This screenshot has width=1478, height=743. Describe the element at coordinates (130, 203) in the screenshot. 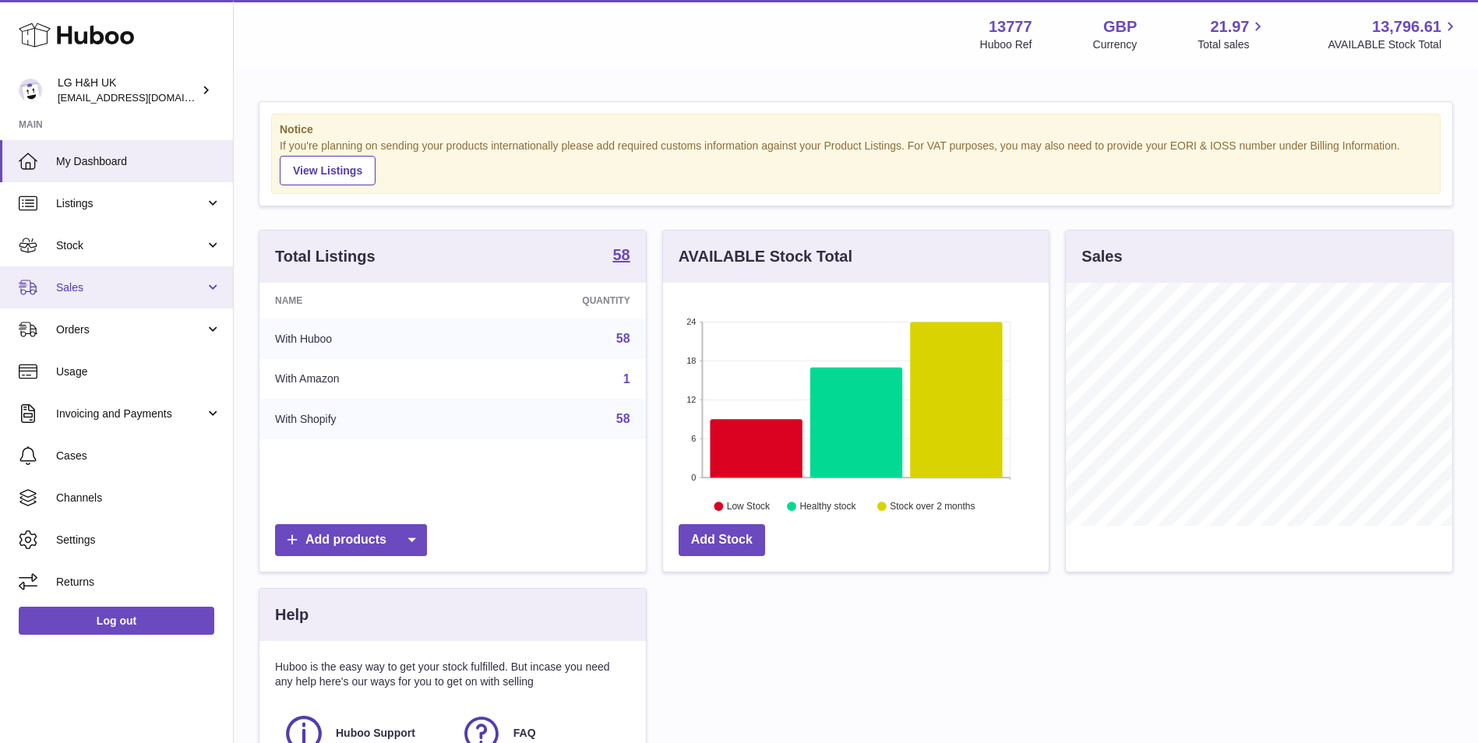

I see `span: Listings` at that location.